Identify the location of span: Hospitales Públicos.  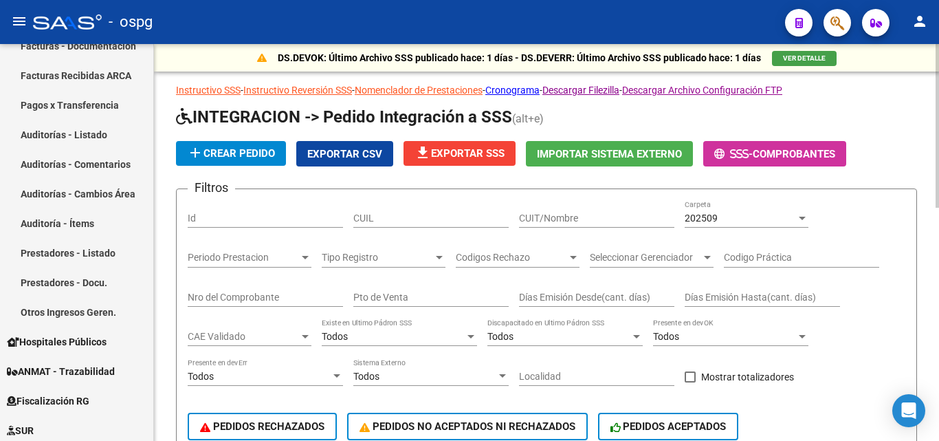
(56, 342).